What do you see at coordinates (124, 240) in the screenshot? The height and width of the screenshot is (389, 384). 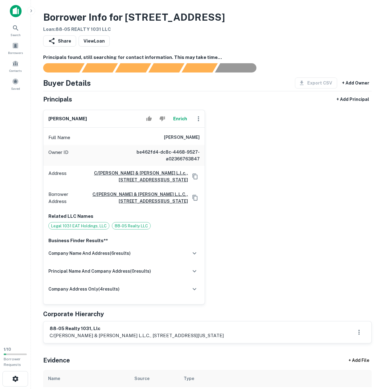 I see `p: Business Finder Results**` at bounding box center [124, 240].